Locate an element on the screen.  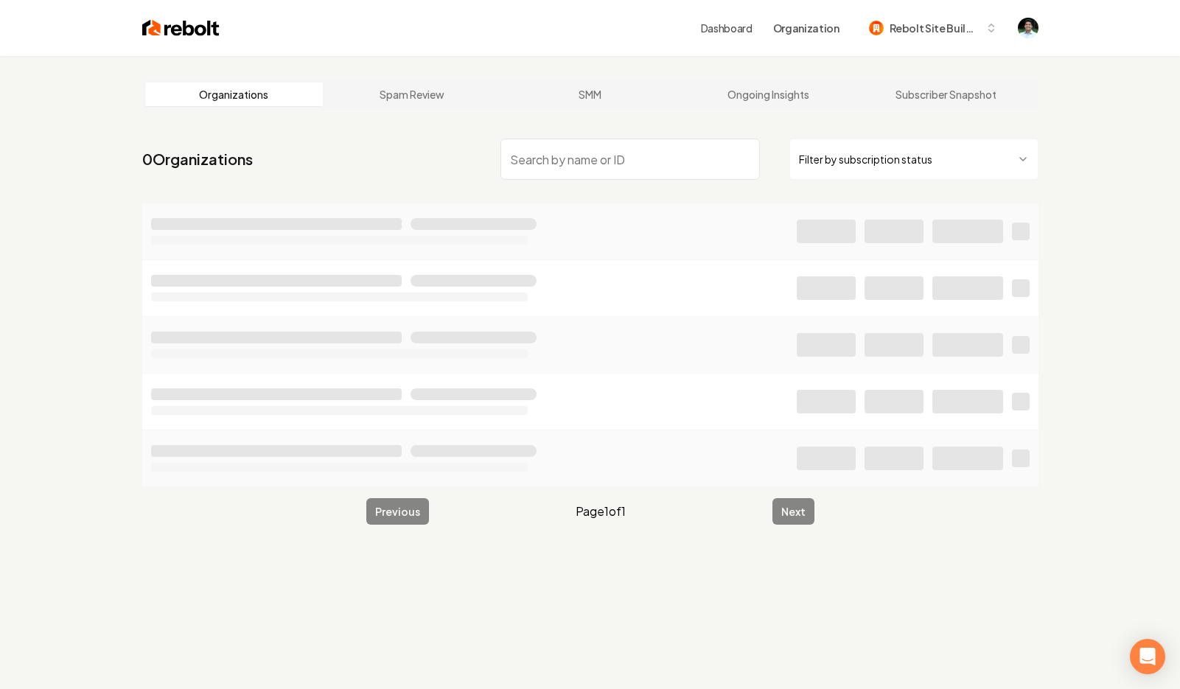
img: Rebolt Site Builder is located at coordinates (876, 28).